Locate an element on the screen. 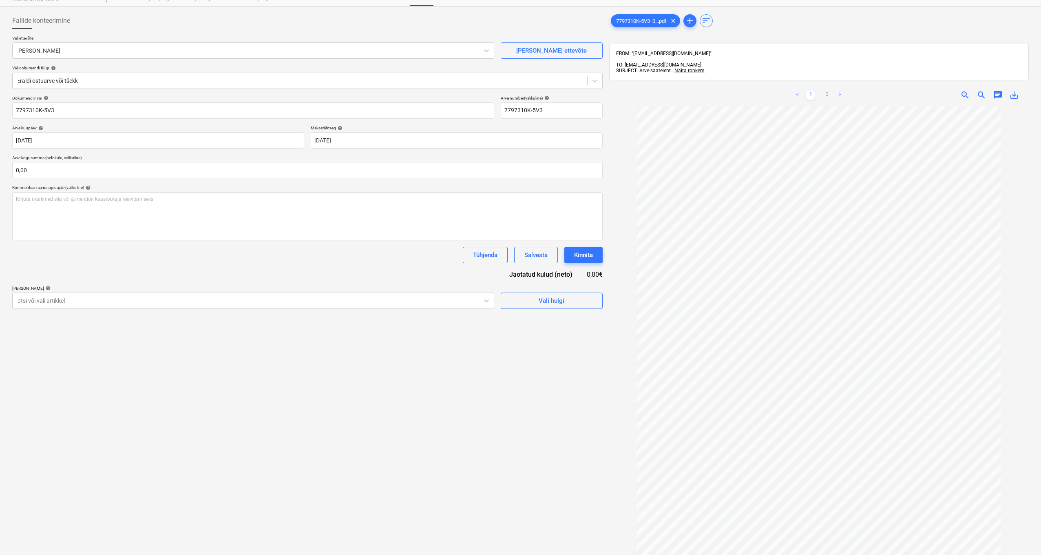  span: save_alt is located at coordinates (1014, 95).